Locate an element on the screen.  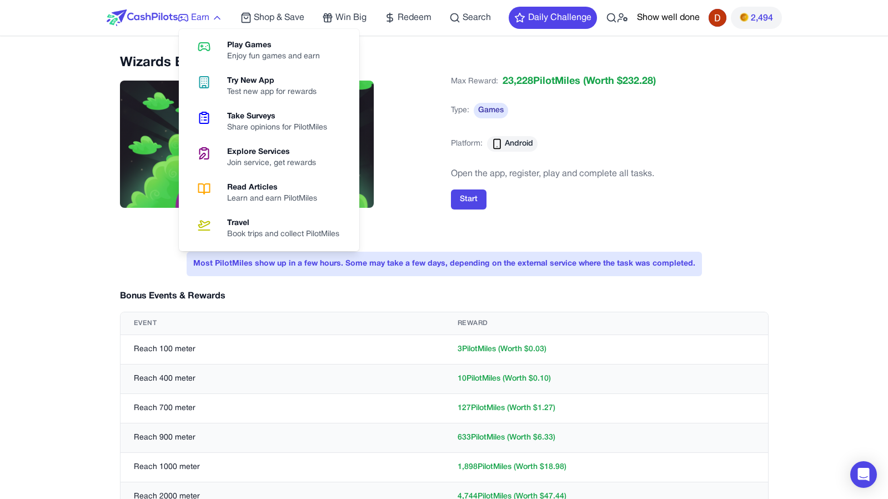
img: 385f3dc8-c830-43fe-aaeb-13a7adb24c8a.png is located at coordinates (247, 144).